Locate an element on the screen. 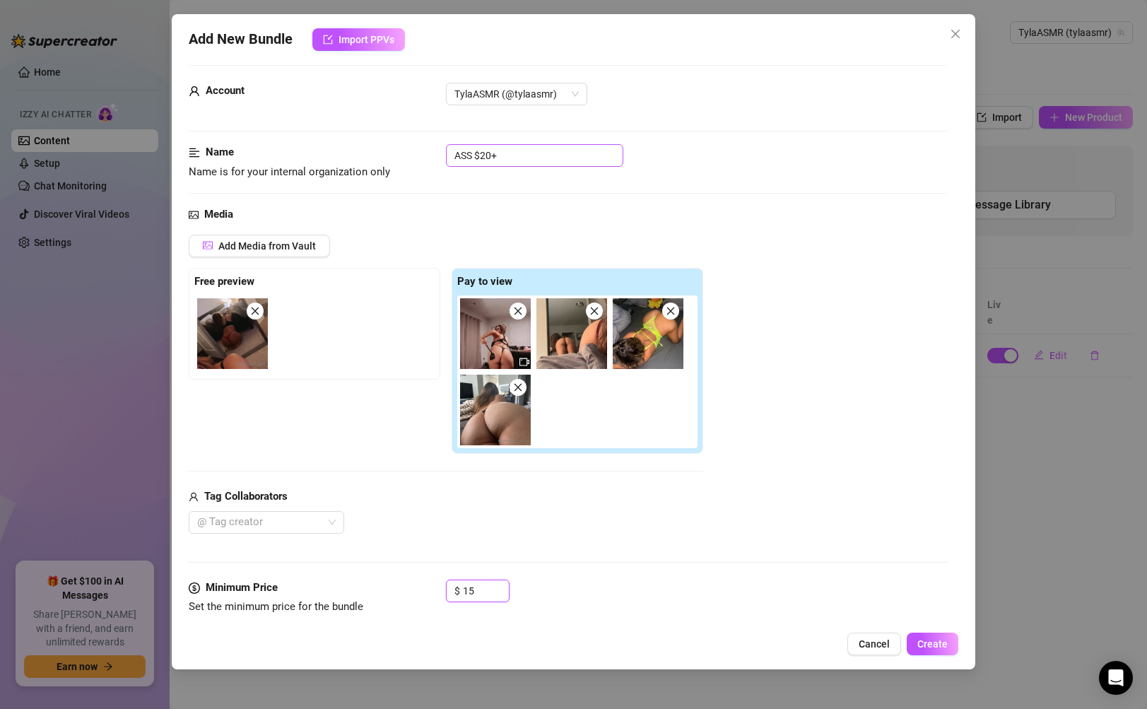 Image resolution: width=1147 pixels, height=709 pixels. span: Name is for your internal organization only is located at coordinates (289, 172).